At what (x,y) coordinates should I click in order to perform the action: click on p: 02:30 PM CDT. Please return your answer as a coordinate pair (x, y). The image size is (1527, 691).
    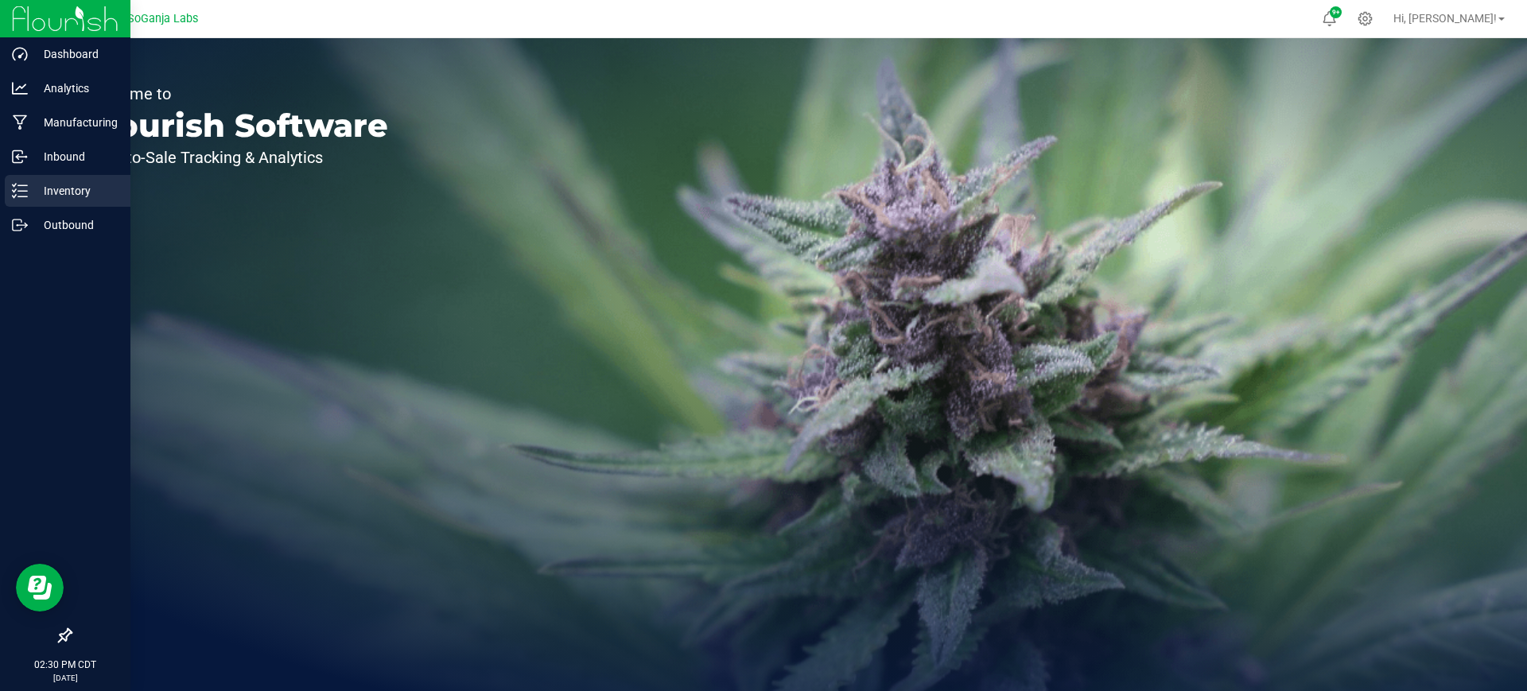
    Looking at the image, I should click on (65, 665).